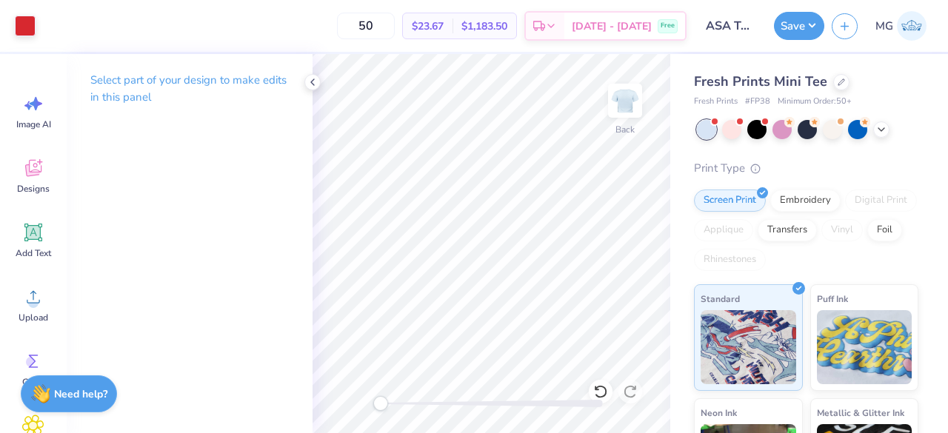 This screenshot has height=433, width=948. What do you see at coordinates (912, 26) in the screenshot?
I see `img: Myleiah Guy` at bounding box center [912, 26].